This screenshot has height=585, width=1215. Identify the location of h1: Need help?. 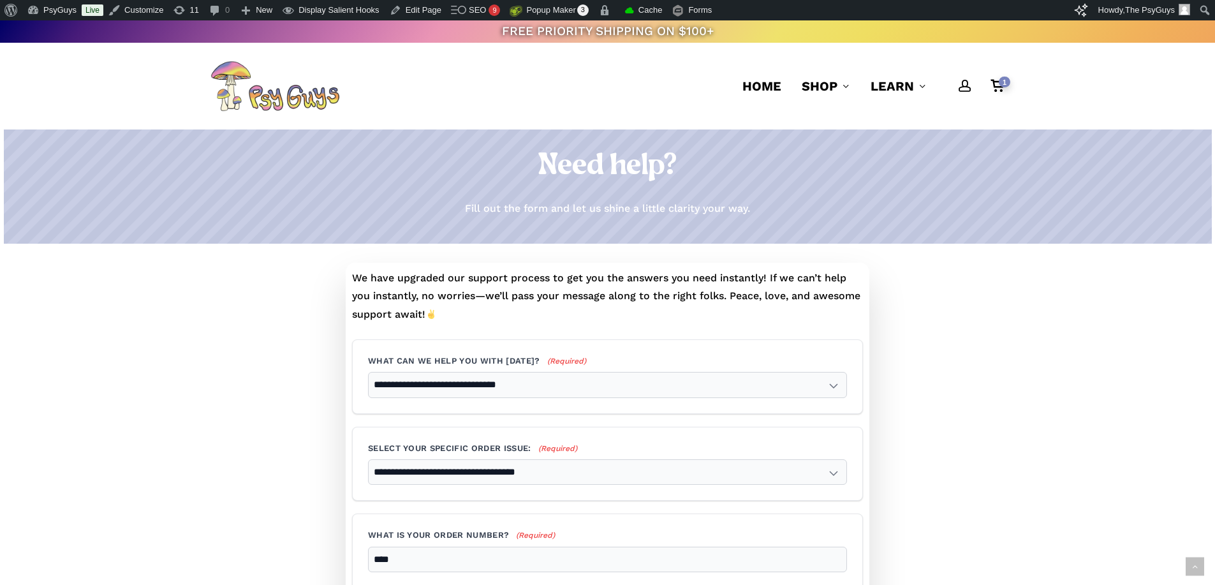
(607, 166).